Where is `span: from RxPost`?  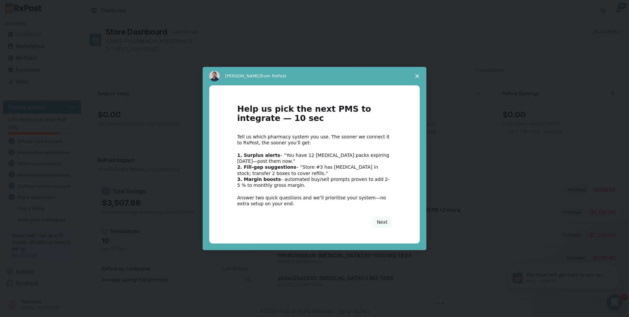 span: from RxPost is located at coordinates (273, 76).